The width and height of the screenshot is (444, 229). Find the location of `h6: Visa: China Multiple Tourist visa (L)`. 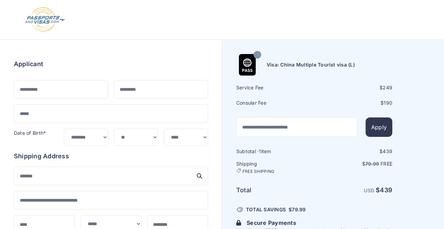

h6: Visa: China Multiple Tourist visa (L) is located at coordinates (311, 65).